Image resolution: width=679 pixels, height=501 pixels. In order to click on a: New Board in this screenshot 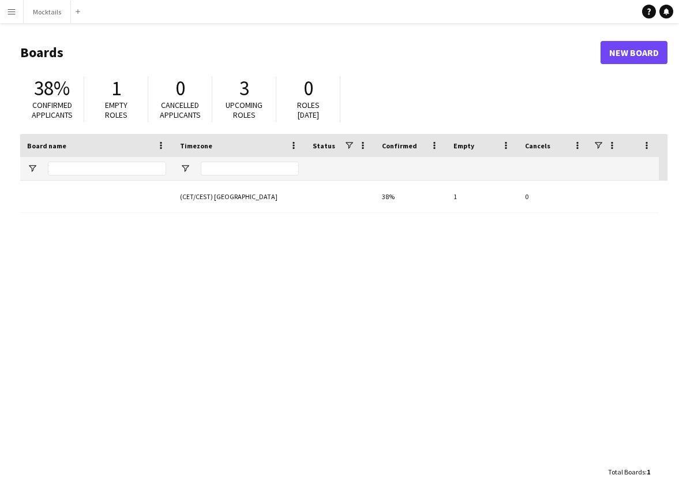, I will do `click(634, 52)`.